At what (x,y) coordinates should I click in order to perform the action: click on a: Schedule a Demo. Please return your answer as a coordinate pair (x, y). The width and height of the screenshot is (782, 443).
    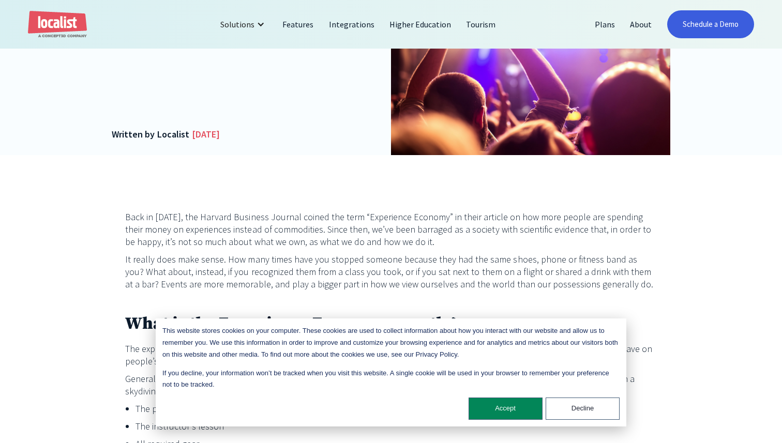
    Looking at the image, I should click on (710, 24).